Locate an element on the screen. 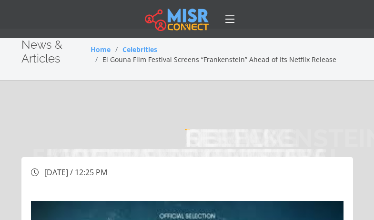  span: El Gouna Film Festival Screens “Frankenstein” Ahead of Its Netflix Release is located at coordinates (219, 59).